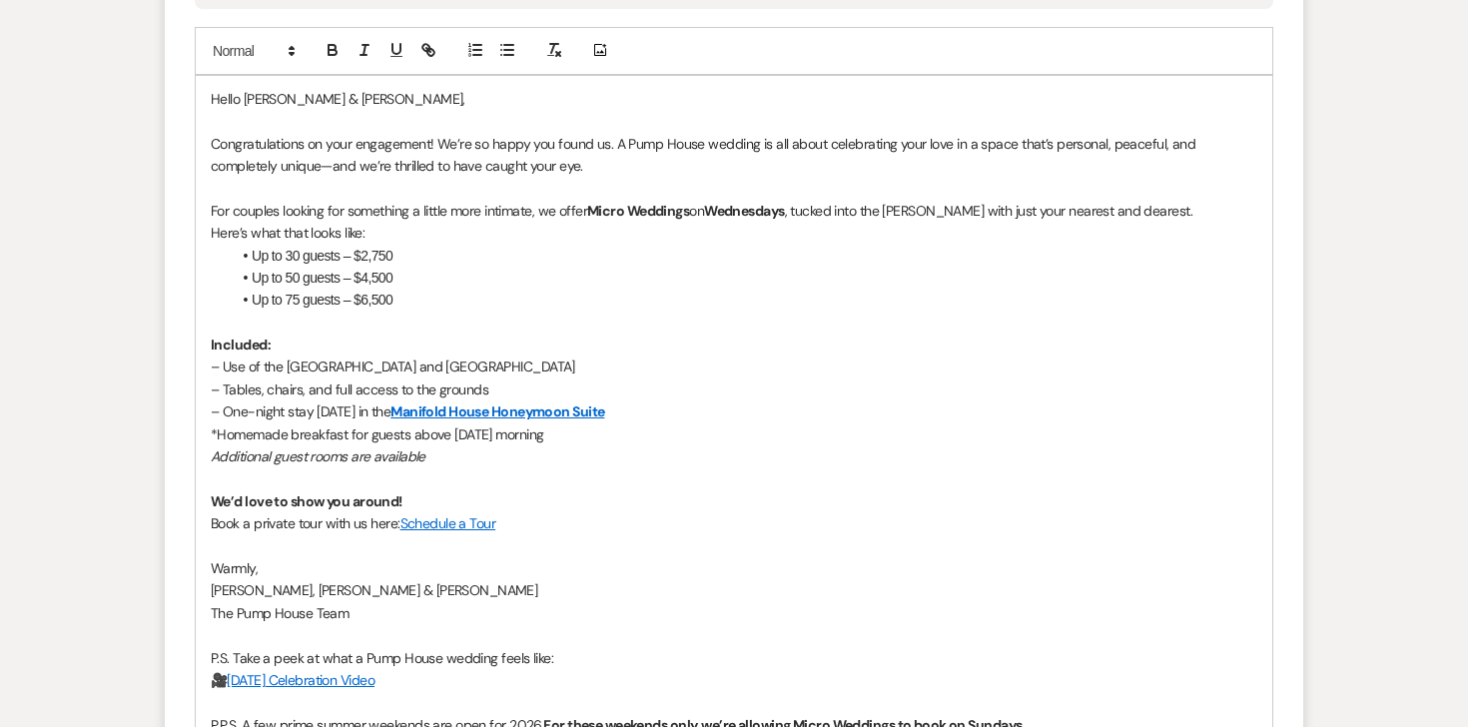 This screenshot has height=727, width=1468. Describe the element at coordinates (744, 256) in the screenshot. I see `li: Up to 30 guests – $2,750` at that location.